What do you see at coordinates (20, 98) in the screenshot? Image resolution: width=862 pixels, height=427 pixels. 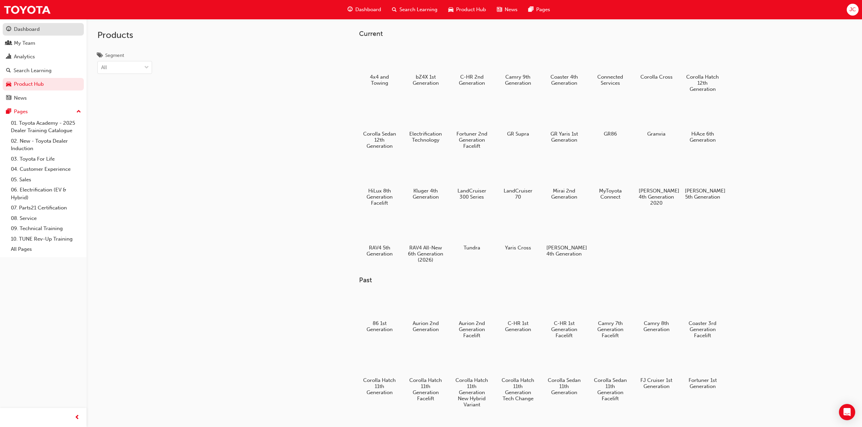 I see `div: News` at bounding box center [20, 98].